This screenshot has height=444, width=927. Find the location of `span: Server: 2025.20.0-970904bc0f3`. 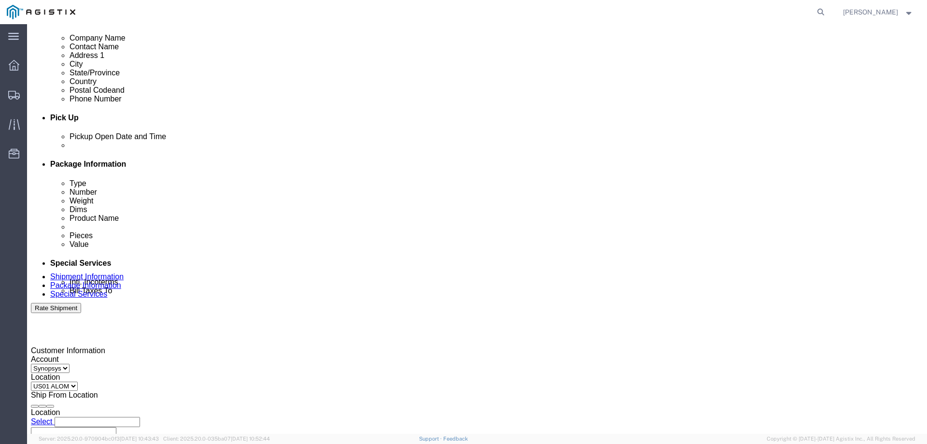

span: Server: 2025.20.0-970904bc0f3 is located at coordinates (99, 438).